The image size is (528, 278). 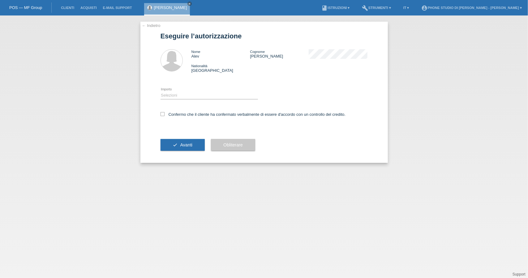 What do you see at coordinates (365, 8) in the screenshot?
I see `i: build` at bounding box center [365, 8].